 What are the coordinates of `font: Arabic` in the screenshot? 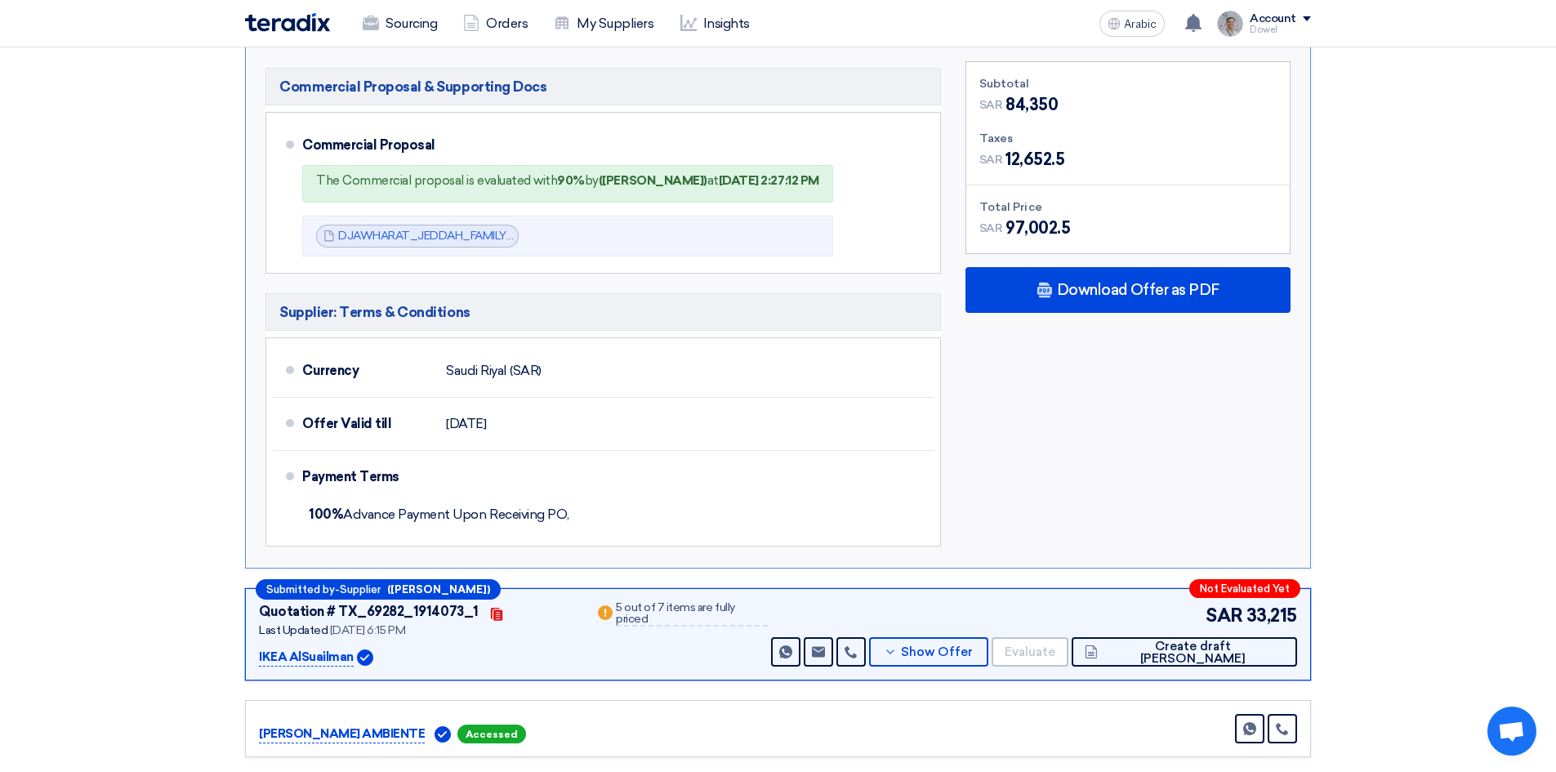 It's located at (1140, 24).